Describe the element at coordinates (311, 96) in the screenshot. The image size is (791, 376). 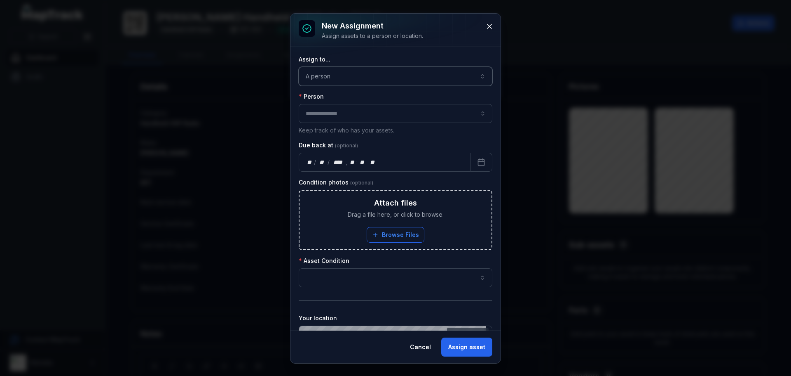
I see `label: Person` at that location.